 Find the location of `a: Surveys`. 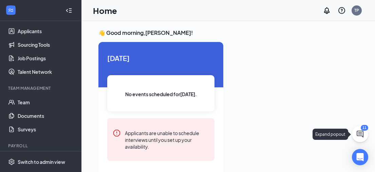

a: Surveys is located at coordinates (46, 130).